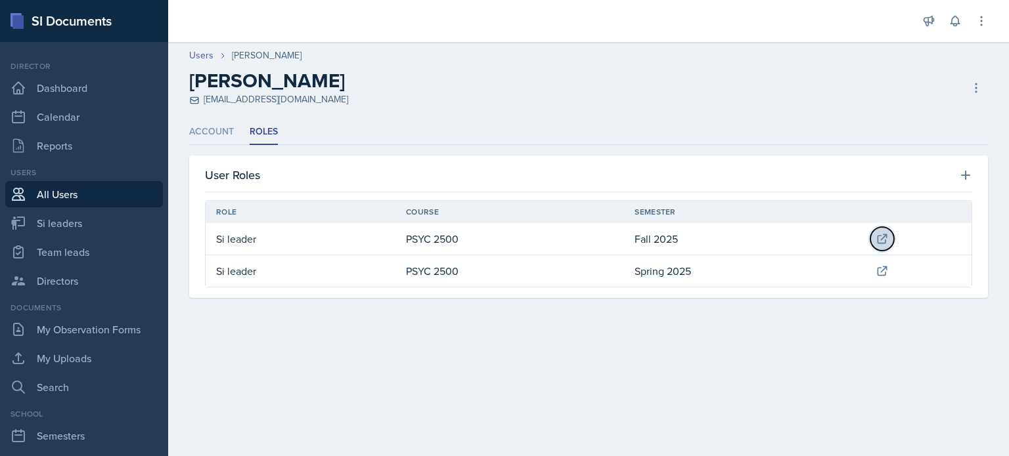  What do you see at coordinates (263, 132) in the screenshot?
I see `li: Roles` at bounding box center [263, 132].